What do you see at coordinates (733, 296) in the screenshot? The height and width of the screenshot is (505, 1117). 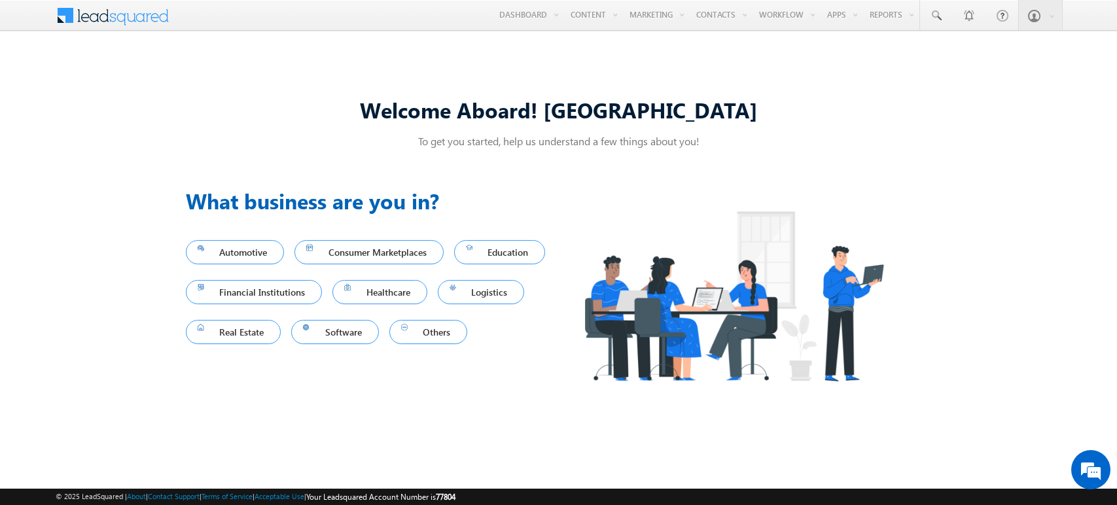 I see `img: Industry.png` at bounding box center [733, 296].